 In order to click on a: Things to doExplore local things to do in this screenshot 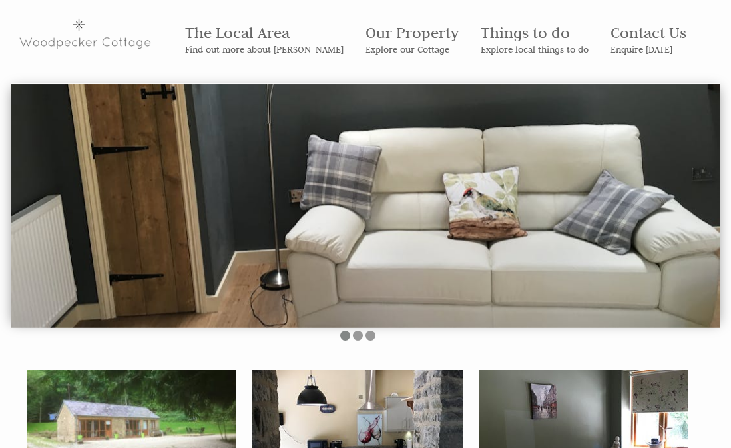, I will do `click(535, 39)`.